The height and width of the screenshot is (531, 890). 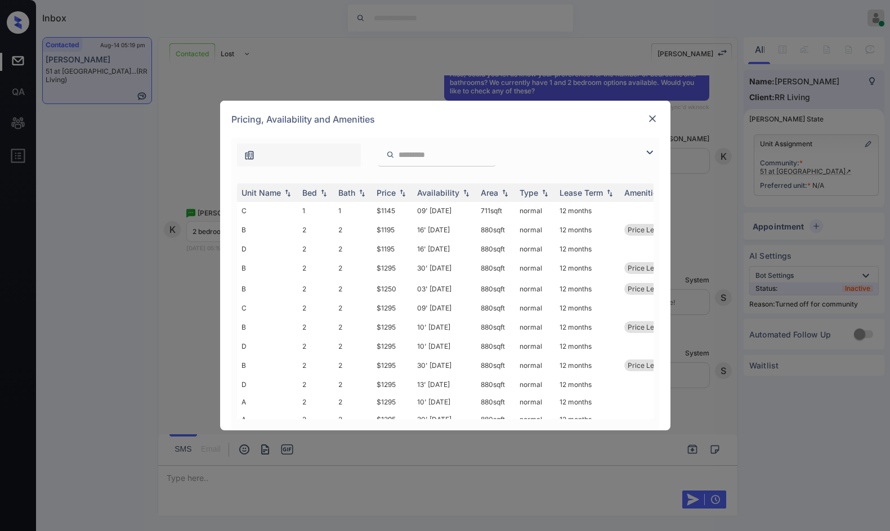 I want to click on div: Price, so click(x=386, y=192).